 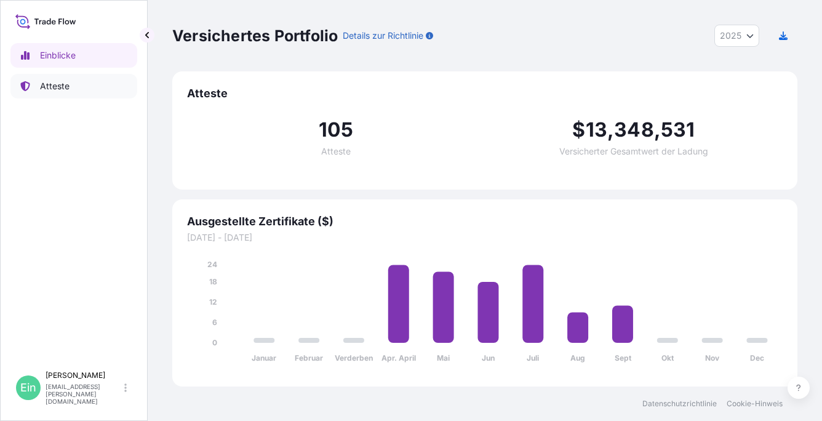 What do you see at coordinates (443, 357) in the screenshot?
I see `tspan: Mai` at bounding box center [443, 357].